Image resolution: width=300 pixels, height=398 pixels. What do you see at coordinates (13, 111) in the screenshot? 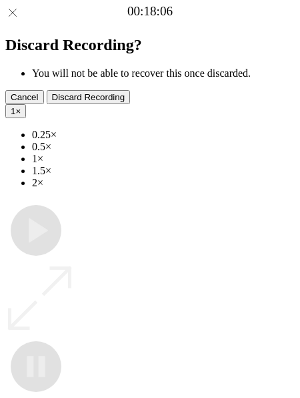
I see `span: 1` at bounding box center [13, 111].